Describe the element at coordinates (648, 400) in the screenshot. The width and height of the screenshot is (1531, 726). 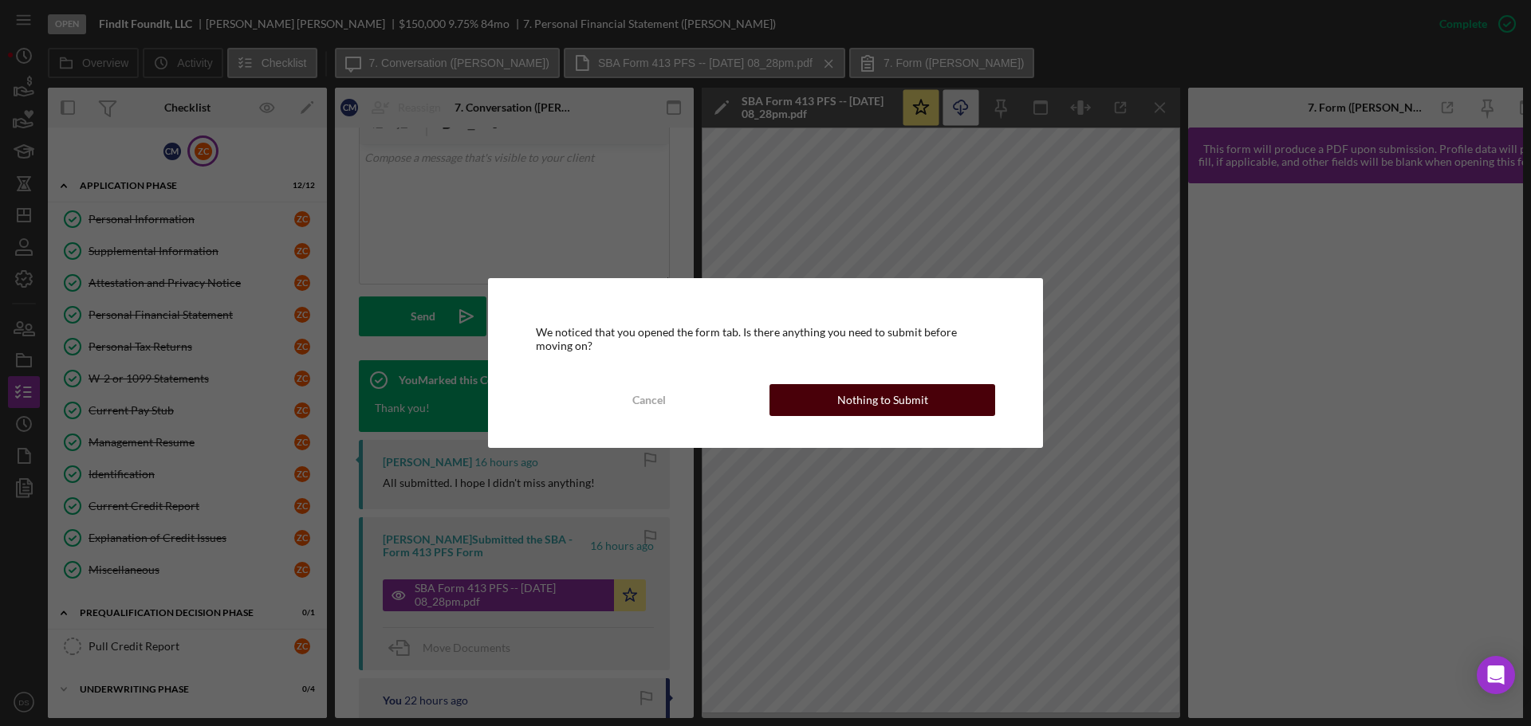
I see `button: Cancel` at that location.